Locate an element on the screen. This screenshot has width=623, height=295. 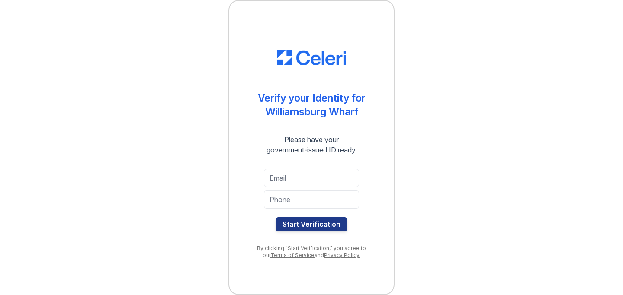
div: Please have your government-issued ID ready. is located at coordinates (311, 145).